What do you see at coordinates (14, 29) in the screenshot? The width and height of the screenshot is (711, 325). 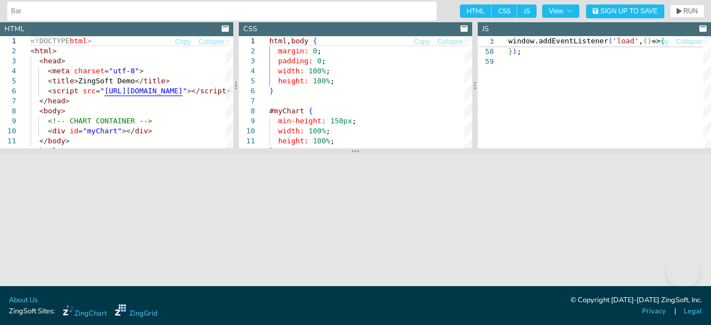 I see `div: HTML` at bounding box center [14, 29].